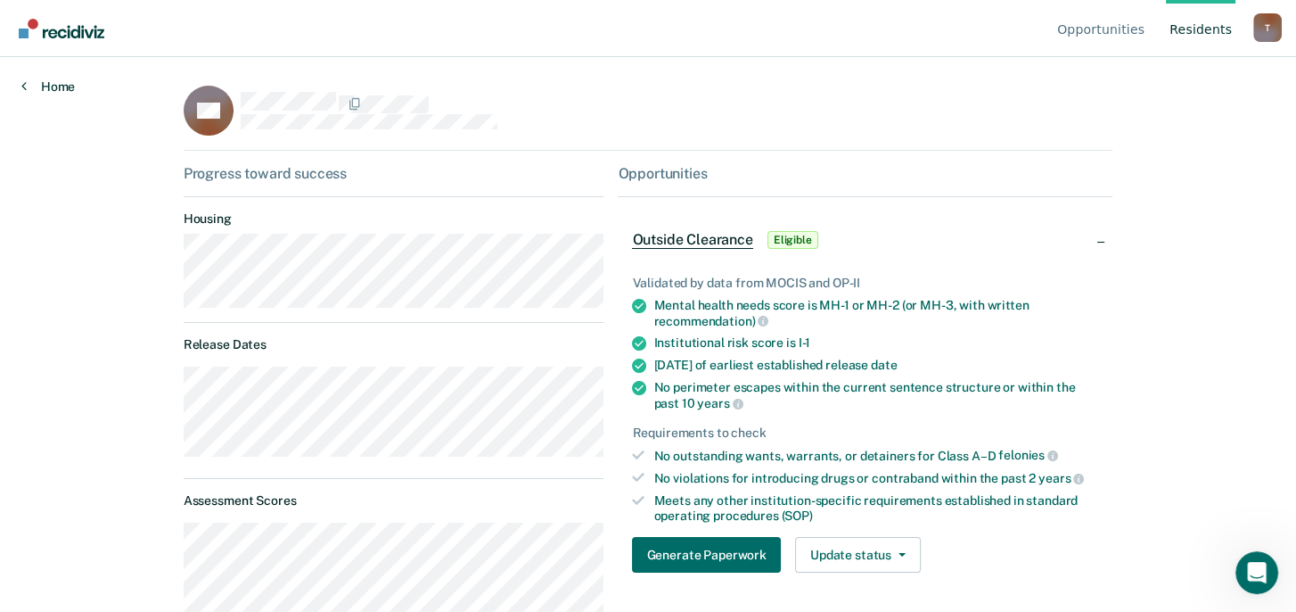 This screenshot has height=612, width=1296. Describe the element at coordinates (706, 555) in the screenshot. I see `button: Generate Paperwork` at that location.